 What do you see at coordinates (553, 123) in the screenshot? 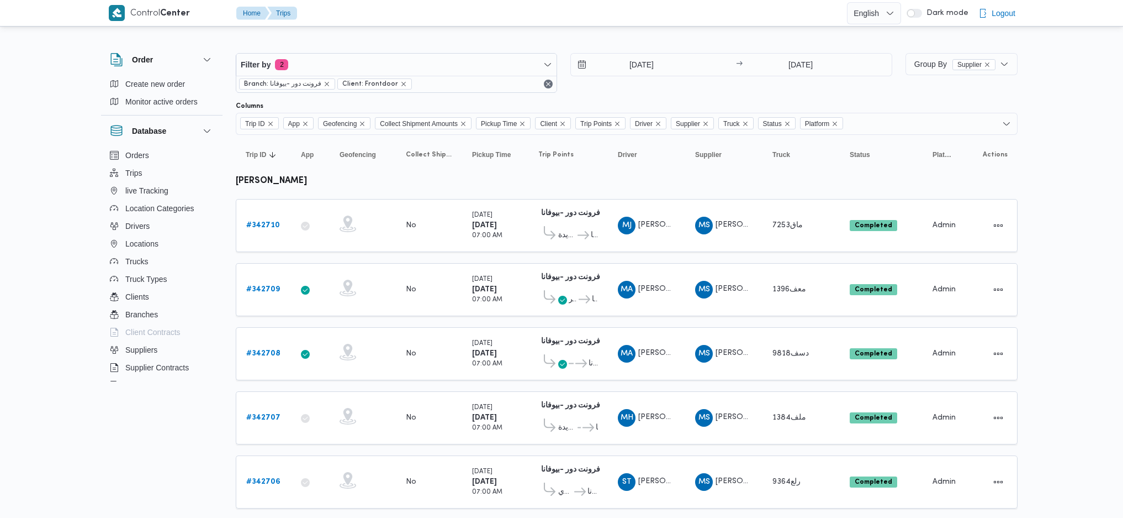
I see `span: Client` at bounding box center [553, 123].